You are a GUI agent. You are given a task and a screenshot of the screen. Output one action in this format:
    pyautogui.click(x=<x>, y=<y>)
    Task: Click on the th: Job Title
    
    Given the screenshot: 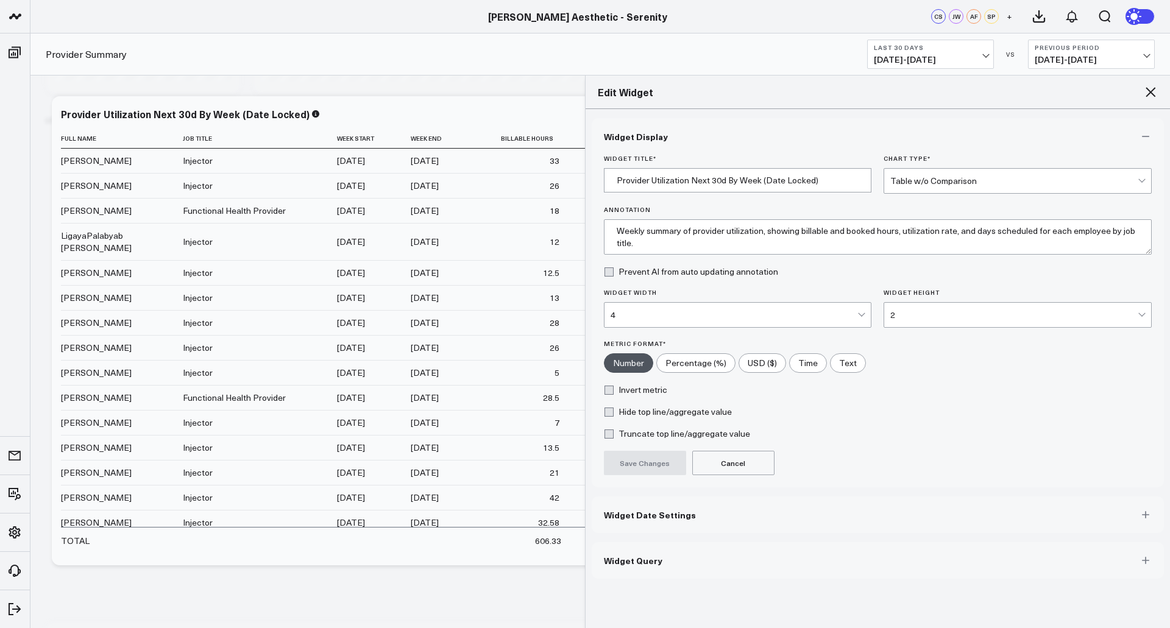 What is the action you would take?
    pyautogui.click(x=260, y=138)
    